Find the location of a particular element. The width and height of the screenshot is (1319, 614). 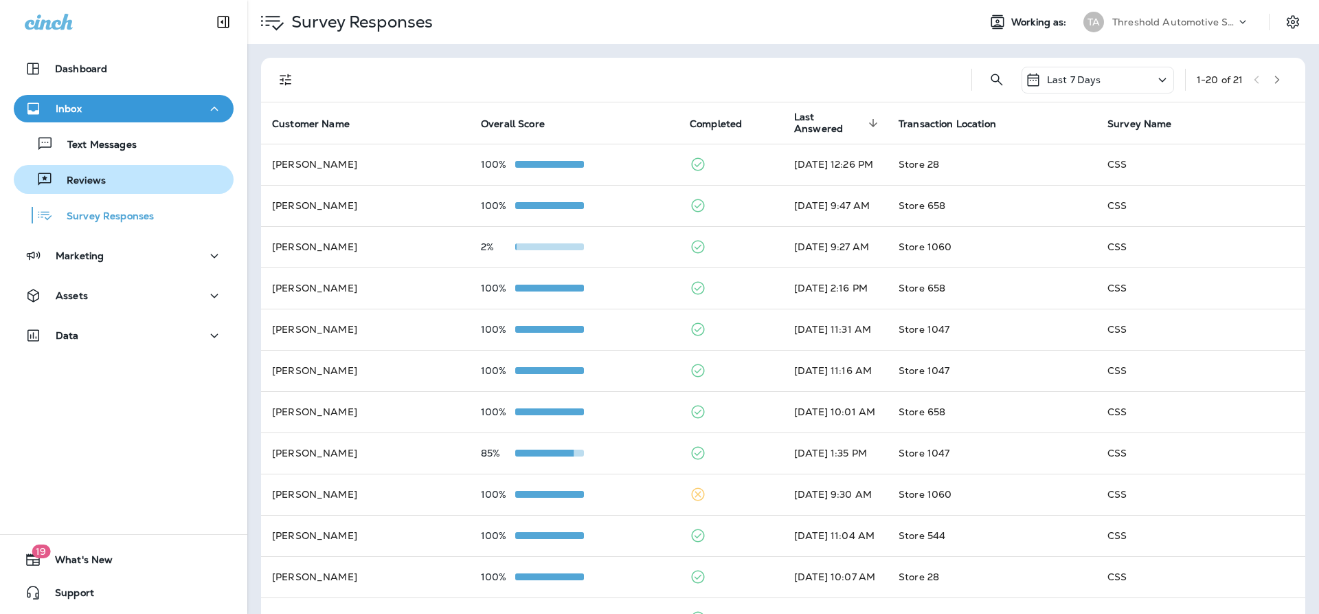

button: 19What's New is located at coordinates (124, 559).